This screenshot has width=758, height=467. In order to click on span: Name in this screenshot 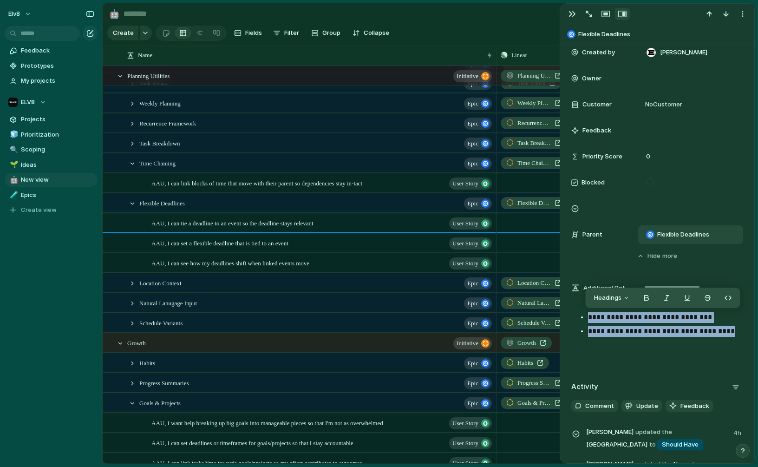, I will do `click(145, 55)`.